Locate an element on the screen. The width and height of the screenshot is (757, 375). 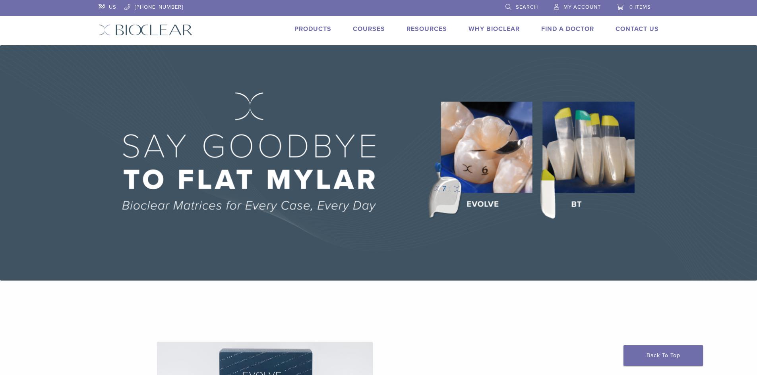
a: Back To Top is located at coordinates (663, 356).